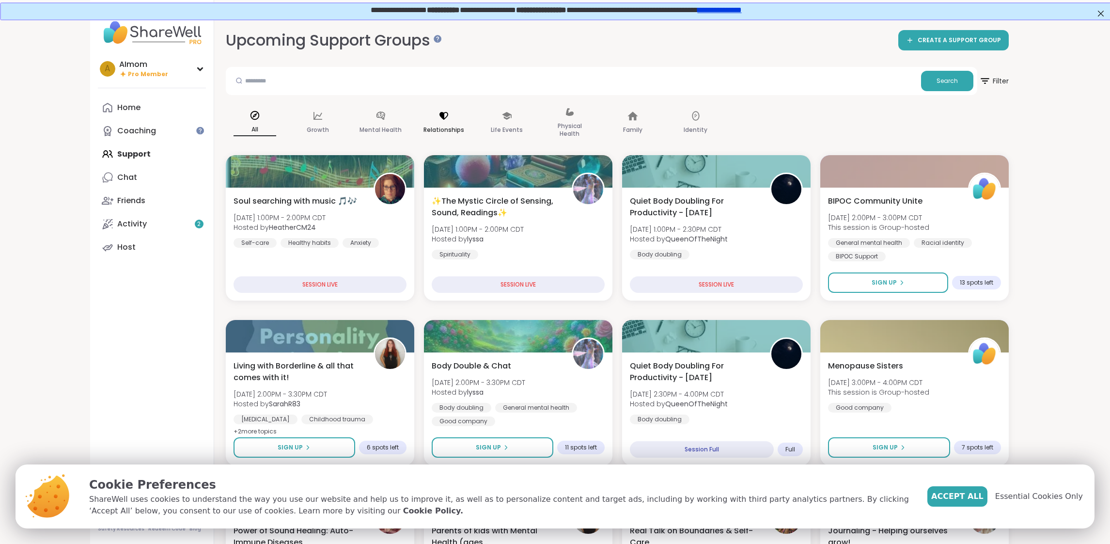 The height and width of the screenshot is (544, 1110). I want to click on span: Search, so click(947, 81).